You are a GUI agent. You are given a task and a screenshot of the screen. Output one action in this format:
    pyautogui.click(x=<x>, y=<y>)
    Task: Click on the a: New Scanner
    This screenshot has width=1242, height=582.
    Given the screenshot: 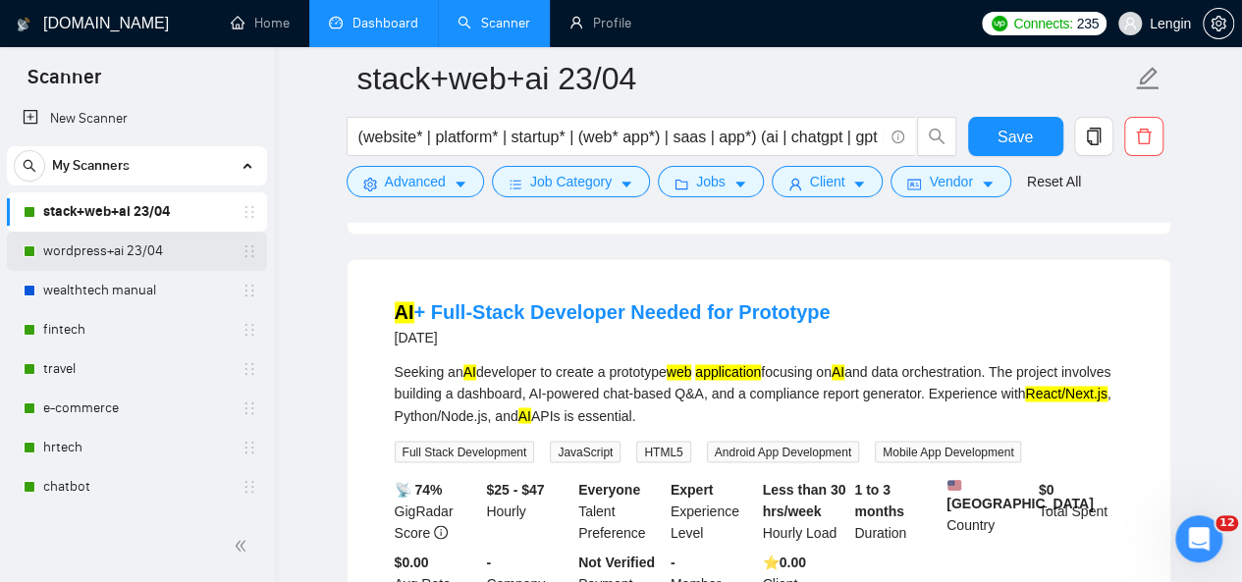 What is the action you would take?
    pyautogui.click(x=136, y=119)
    